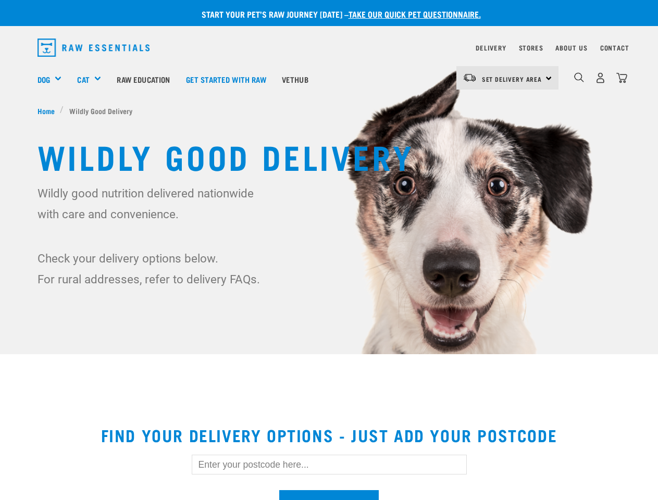 This screenshot has width=658, height=500. I want to click on a: About Us, so click(571, 47).